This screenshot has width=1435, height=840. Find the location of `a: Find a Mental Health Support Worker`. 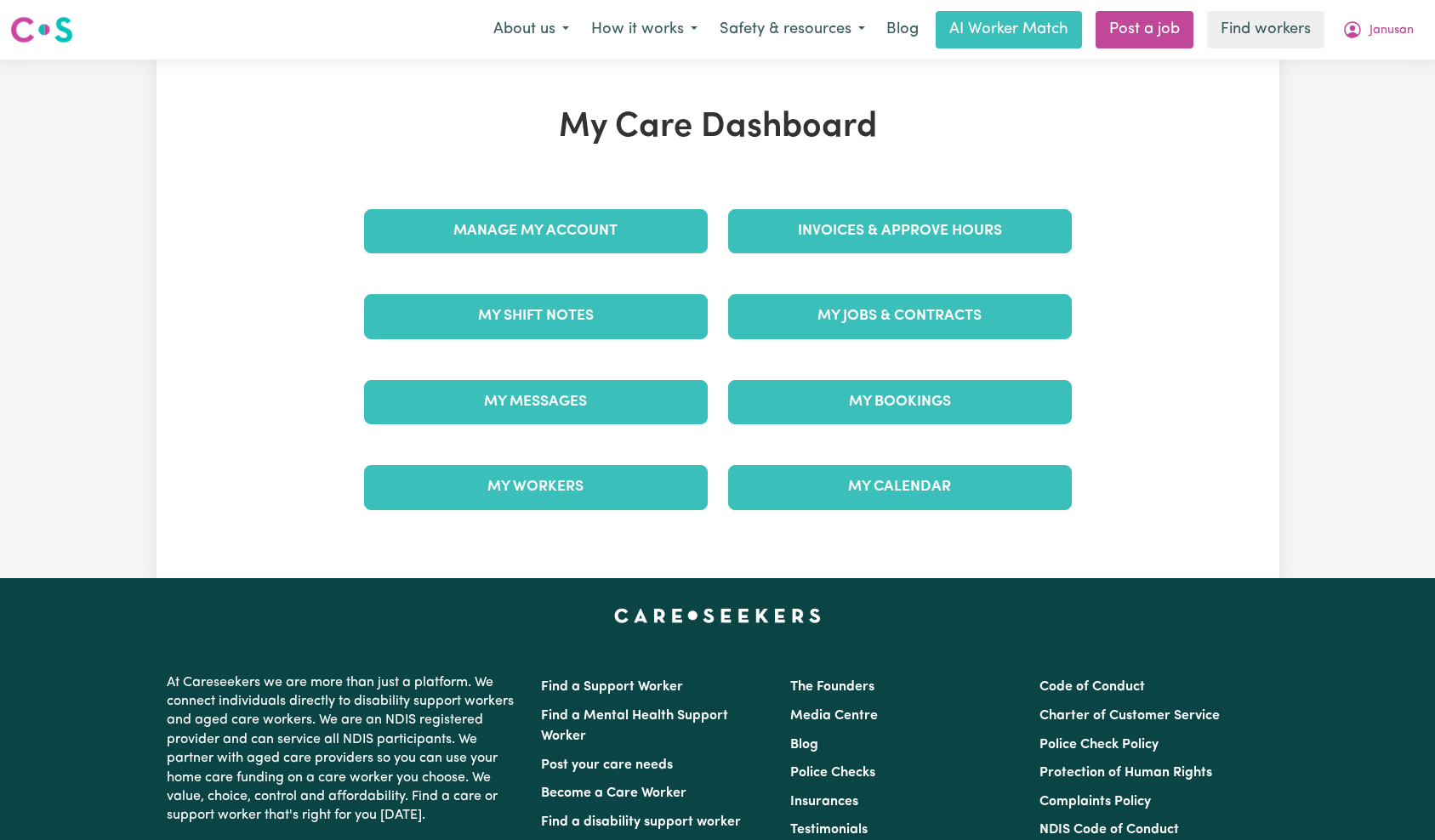

a: Find a Mental Health Support Worker is located at coordinates (634, 726).